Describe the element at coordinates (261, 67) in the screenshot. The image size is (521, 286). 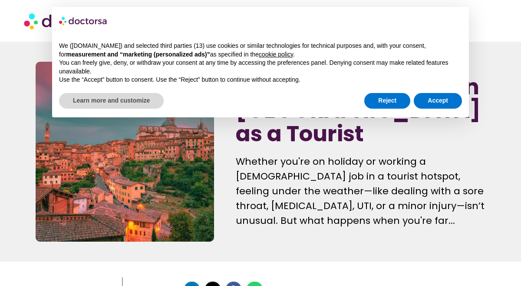
I see `p: You can freely give, deny, or withdraw your consent at any time by accessing the preferences pane...` at that location.